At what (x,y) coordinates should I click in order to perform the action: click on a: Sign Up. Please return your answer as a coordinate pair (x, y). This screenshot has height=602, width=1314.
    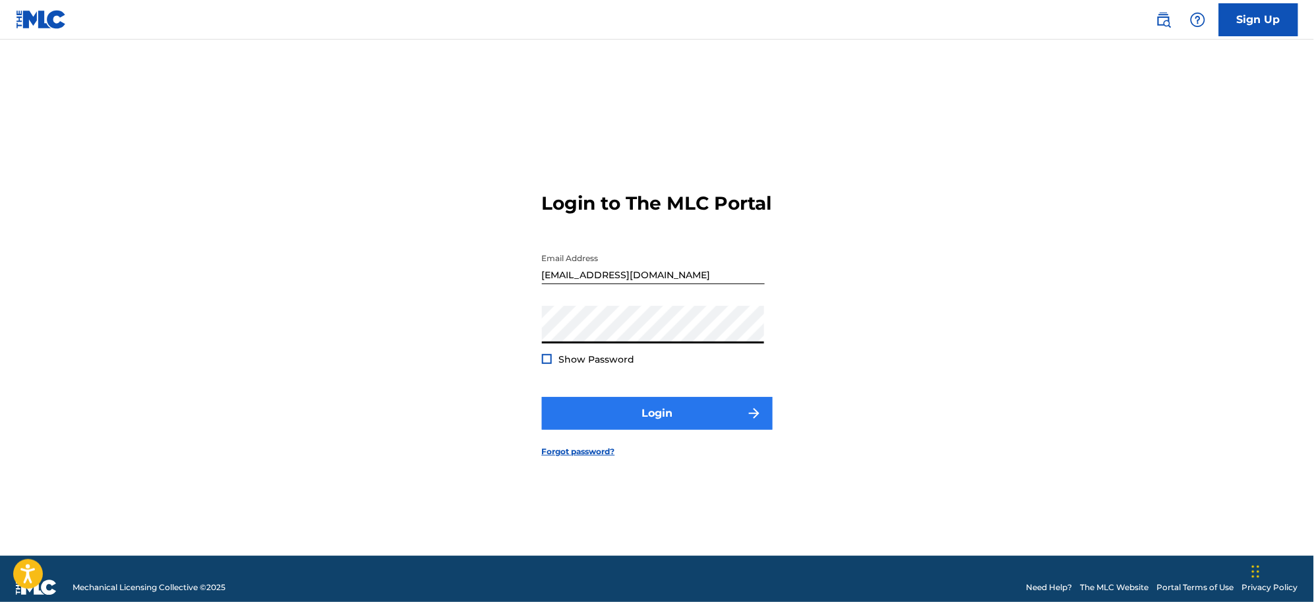
    Looking at the image, I should click on (1259, 20).